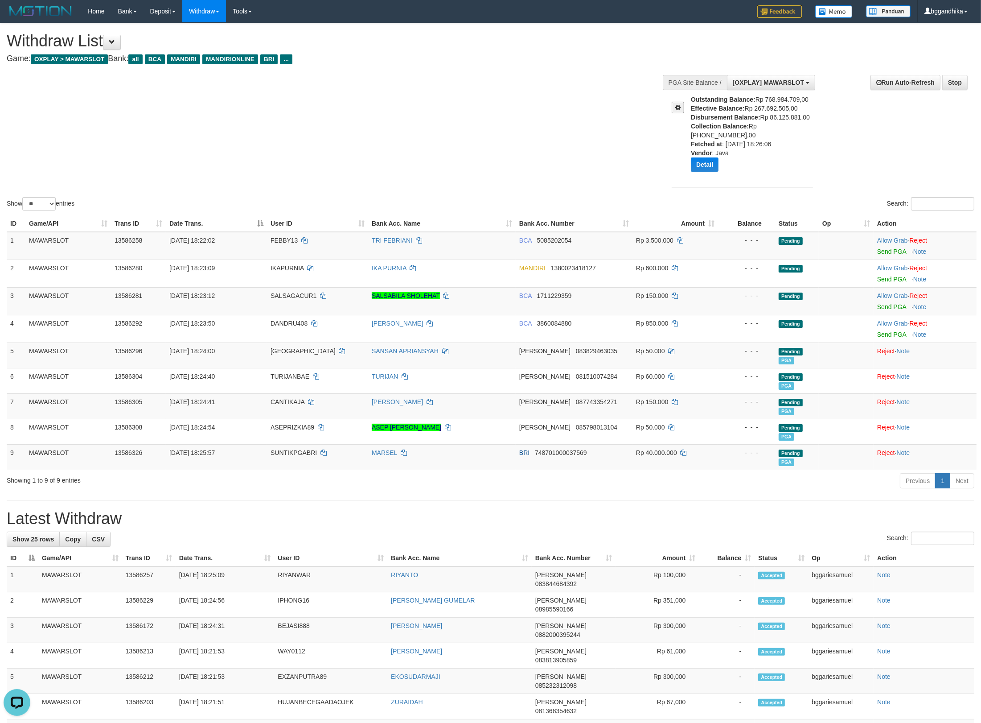  Describe the element at coordinates (149, 655) in the screenshot. I see `td: 13586213` at that location.